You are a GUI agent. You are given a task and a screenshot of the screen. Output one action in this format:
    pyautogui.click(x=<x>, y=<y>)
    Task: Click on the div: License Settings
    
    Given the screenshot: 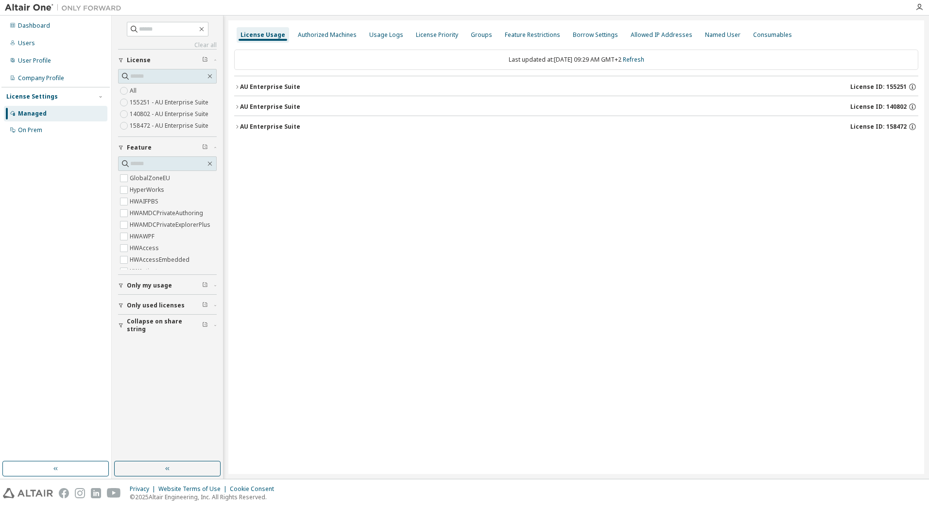 What is the action you would take?
    pyautogui.click(x=32, y=97)
    